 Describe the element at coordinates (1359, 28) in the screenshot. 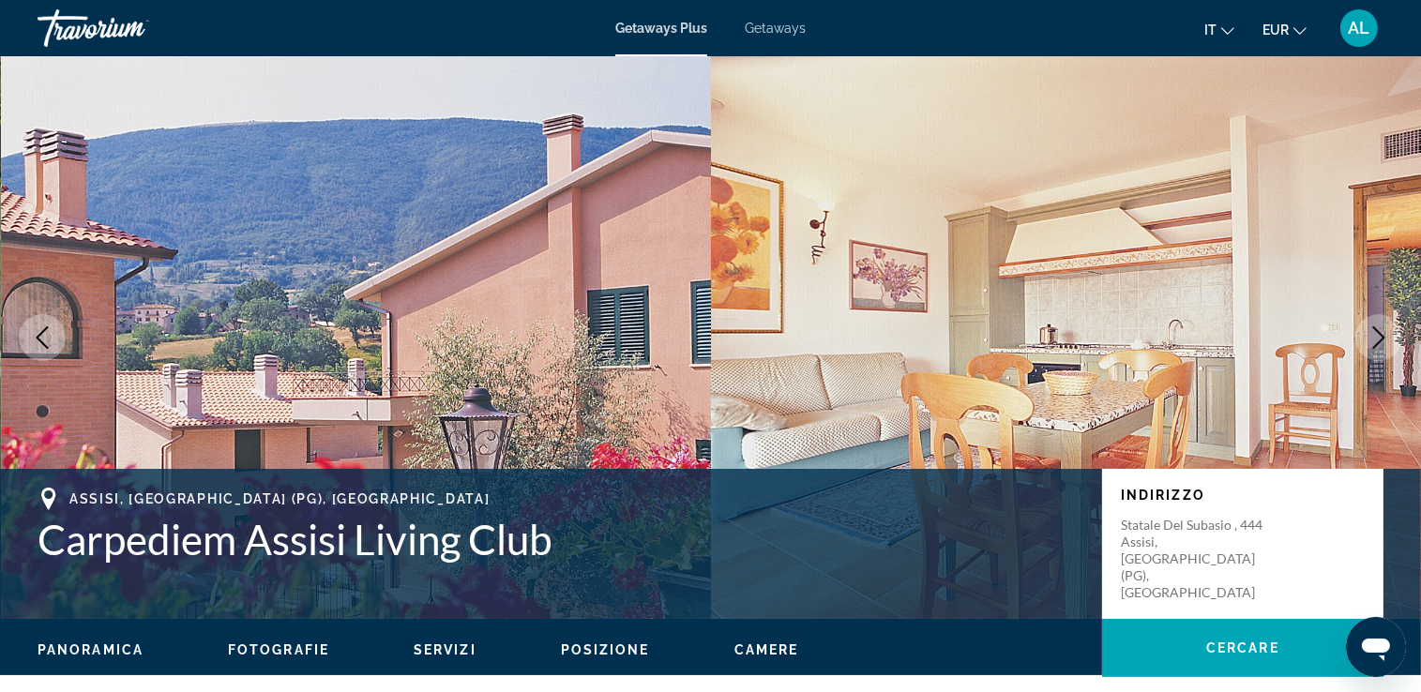

I see `span: AL` at that location.